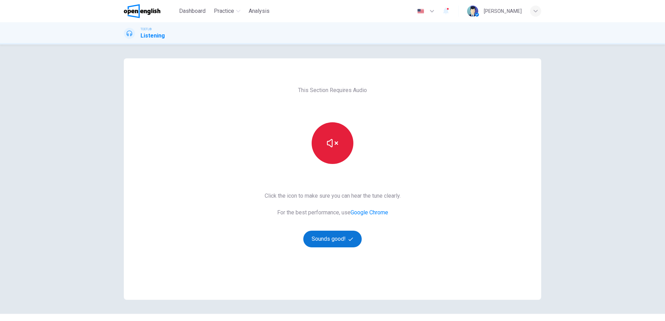 Image resolution: width=665 pixels, height=321 pixels. What do you see at coordinates (153, 36) in the screenshot?
I see `h1: Listening` at bounding box center [153, 36].